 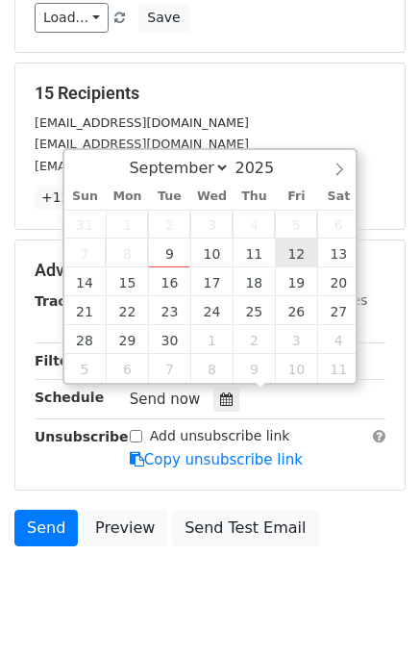 I want to click on span: September 16, 2025, so click(x=169, y=282).